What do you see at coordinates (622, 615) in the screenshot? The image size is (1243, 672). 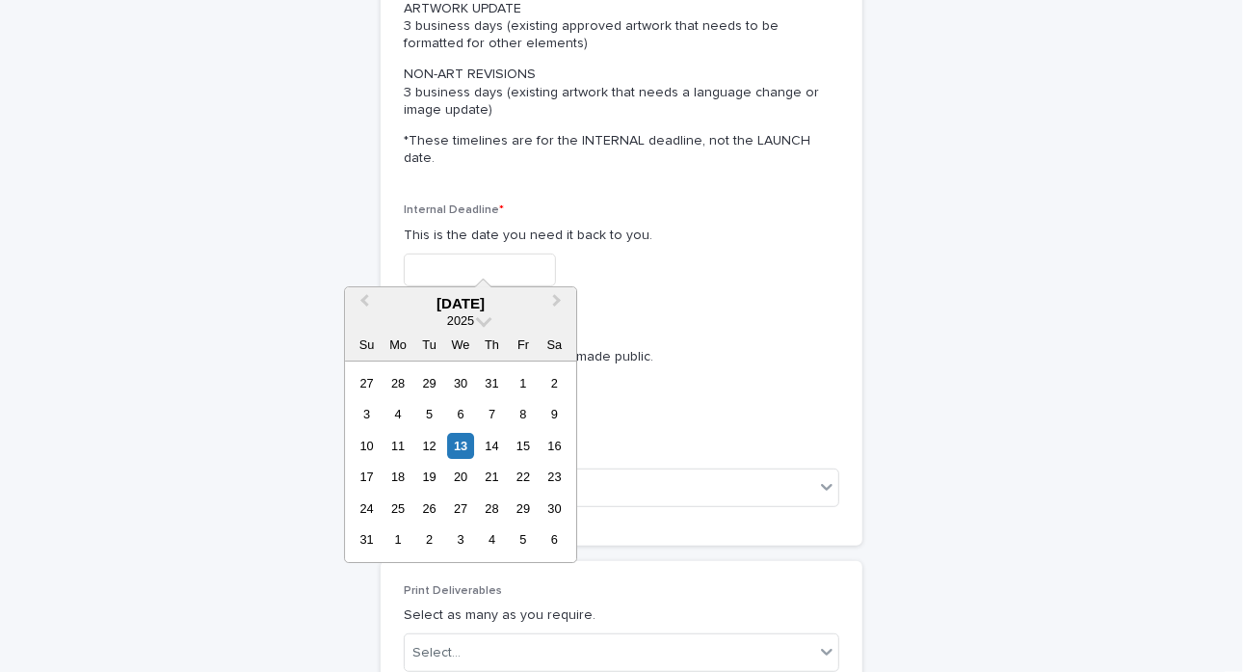 I see `p: Select as many as you require.` at bounding box center [622, 615].